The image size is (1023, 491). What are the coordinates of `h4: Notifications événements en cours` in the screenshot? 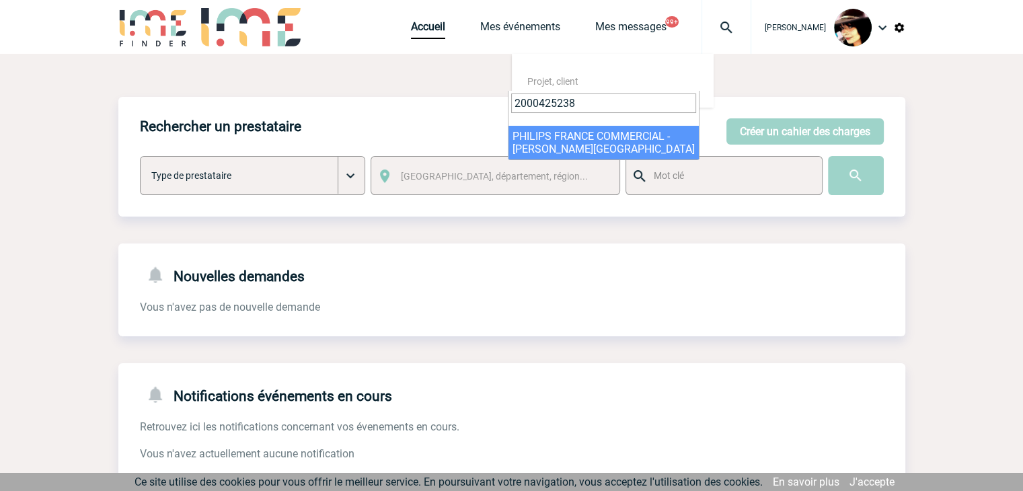 It's located at (266, 394).